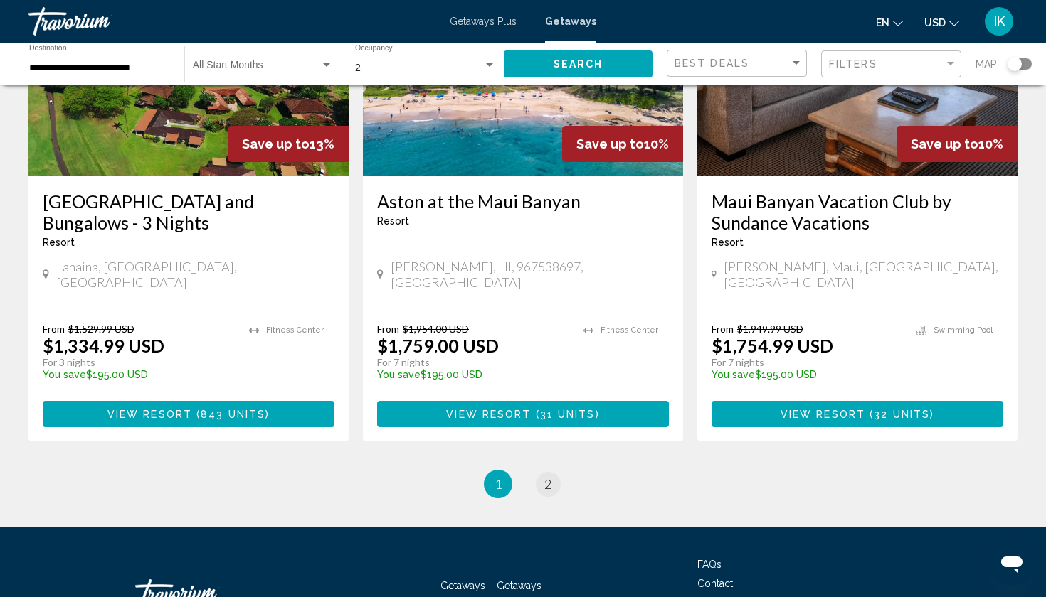  Describe the element at coordinates (523, 201) in the screenshot. I see `a: Aston at the Maui Banyan` at that location.